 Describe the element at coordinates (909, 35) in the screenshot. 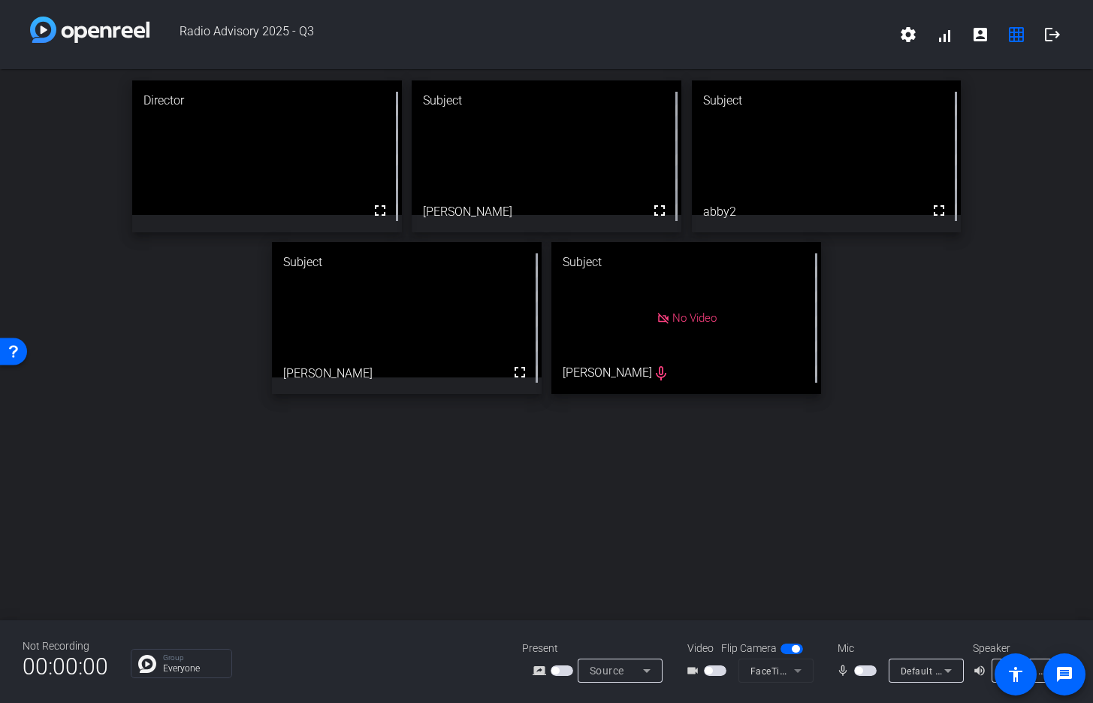

I see `mat-icon: settings` at that location.